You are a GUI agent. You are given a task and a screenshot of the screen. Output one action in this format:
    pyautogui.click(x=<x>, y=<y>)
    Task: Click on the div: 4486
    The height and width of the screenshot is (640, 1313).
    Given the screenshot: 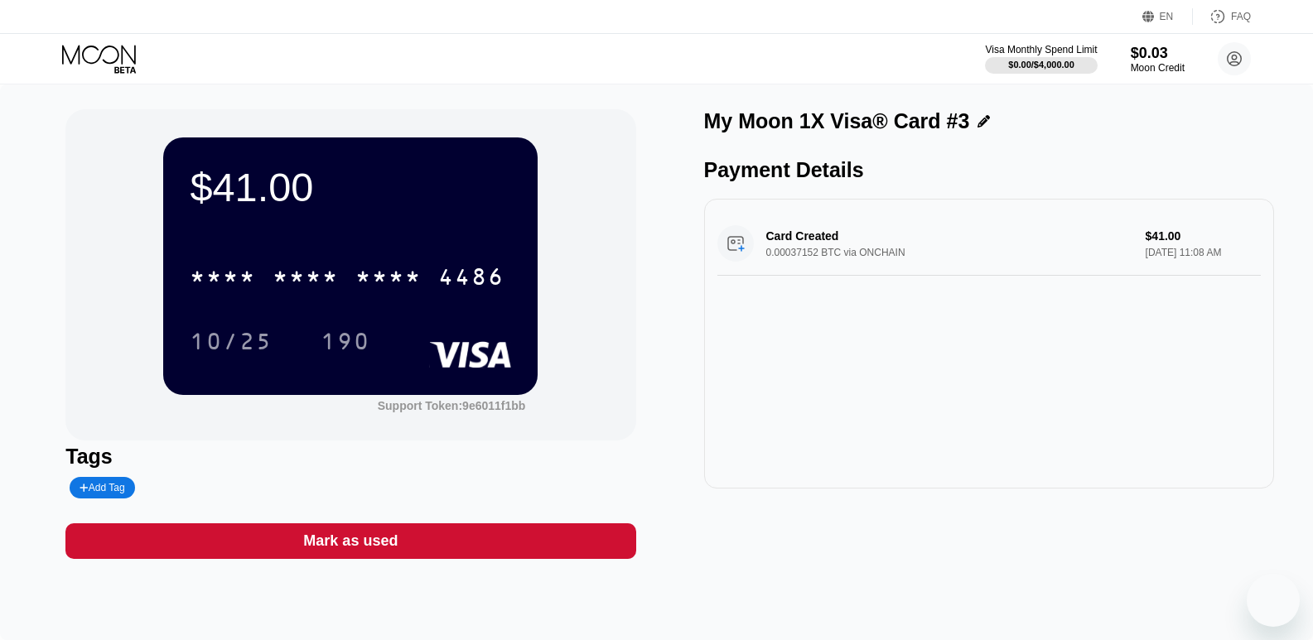 What is the action you would take?
    pyautogui.click(x=471, y=279)
    